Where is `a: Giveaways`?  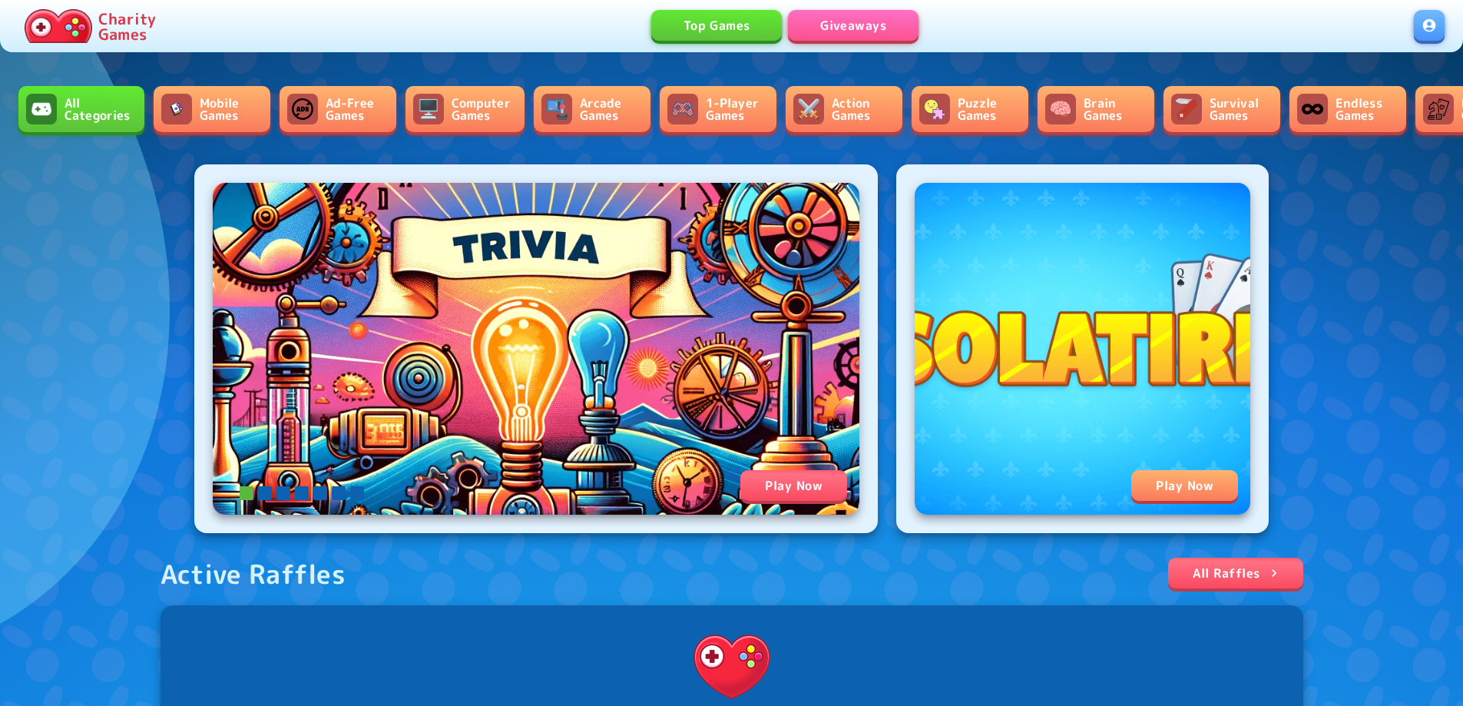
a: Giveaways is located at coordinates (853, 25).